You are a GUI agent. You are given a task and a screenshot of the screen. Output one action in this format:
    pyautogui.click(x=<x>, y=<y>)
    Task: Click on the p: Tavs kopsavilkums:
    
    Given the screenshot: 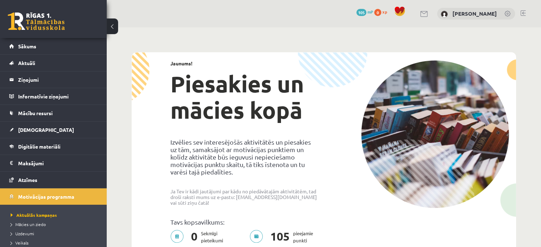 What is the action you would take?
    pyautogui.click(x=244, y=222)
    